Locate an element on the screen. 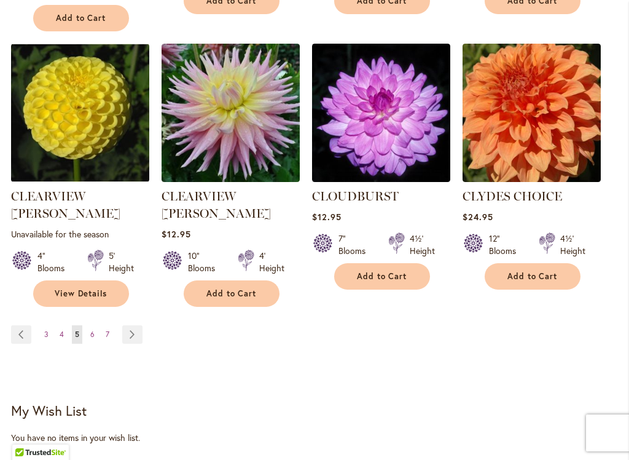 The height and width of the screenshot is (460, 629). img: Clyde's Choice is located at coordinates (531, 112).